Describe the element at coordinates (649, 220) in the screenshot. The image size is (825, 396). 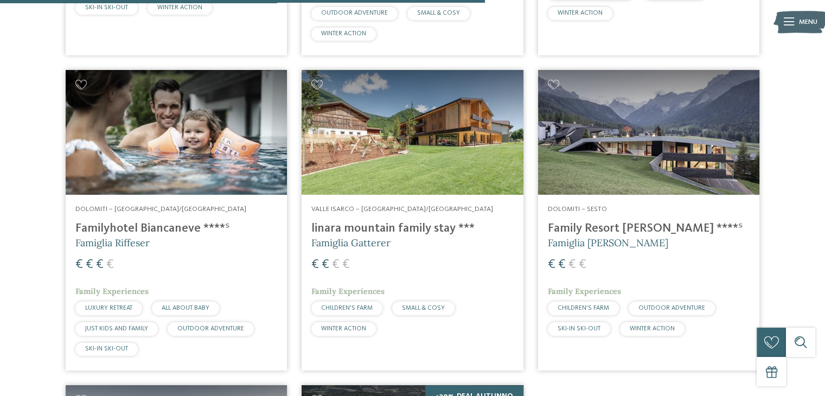
I see `a: Cercate un hotel per famiglie? Qui troverete solo i migliori! Dolomiti – Sesto Family Resort [PER...` at that location.